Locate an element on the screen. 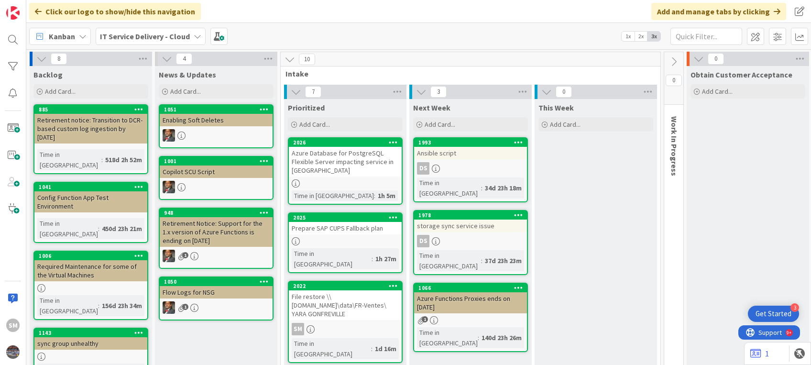 This screenshot has height=365, width=811. div: DP is located at coordinates (216, 308).